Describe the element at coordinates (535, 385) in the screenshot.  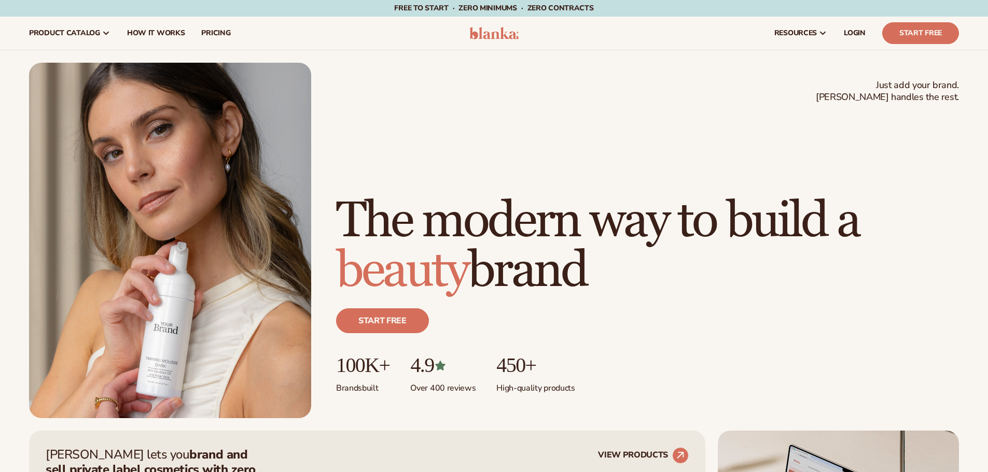
I see `p: High-quality products` at that location.